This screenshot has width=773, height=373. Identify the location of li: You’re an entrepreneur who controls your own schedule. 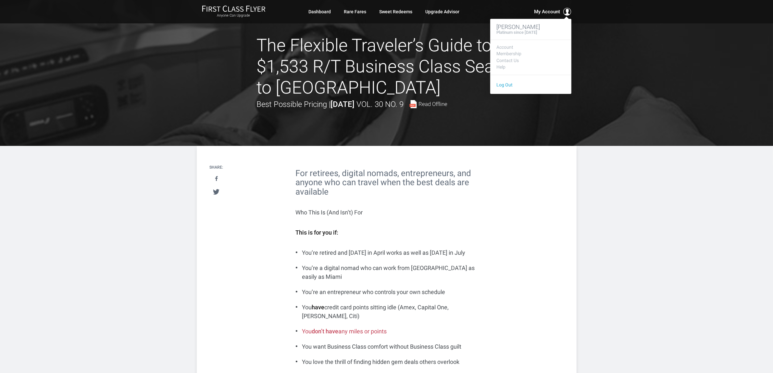
(387, 292).